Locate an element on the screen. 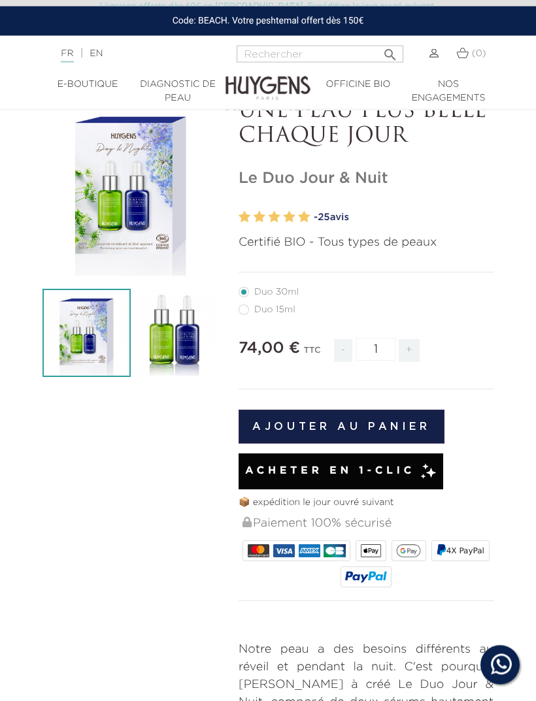  label: 3 is located at coordinates (274, 218).